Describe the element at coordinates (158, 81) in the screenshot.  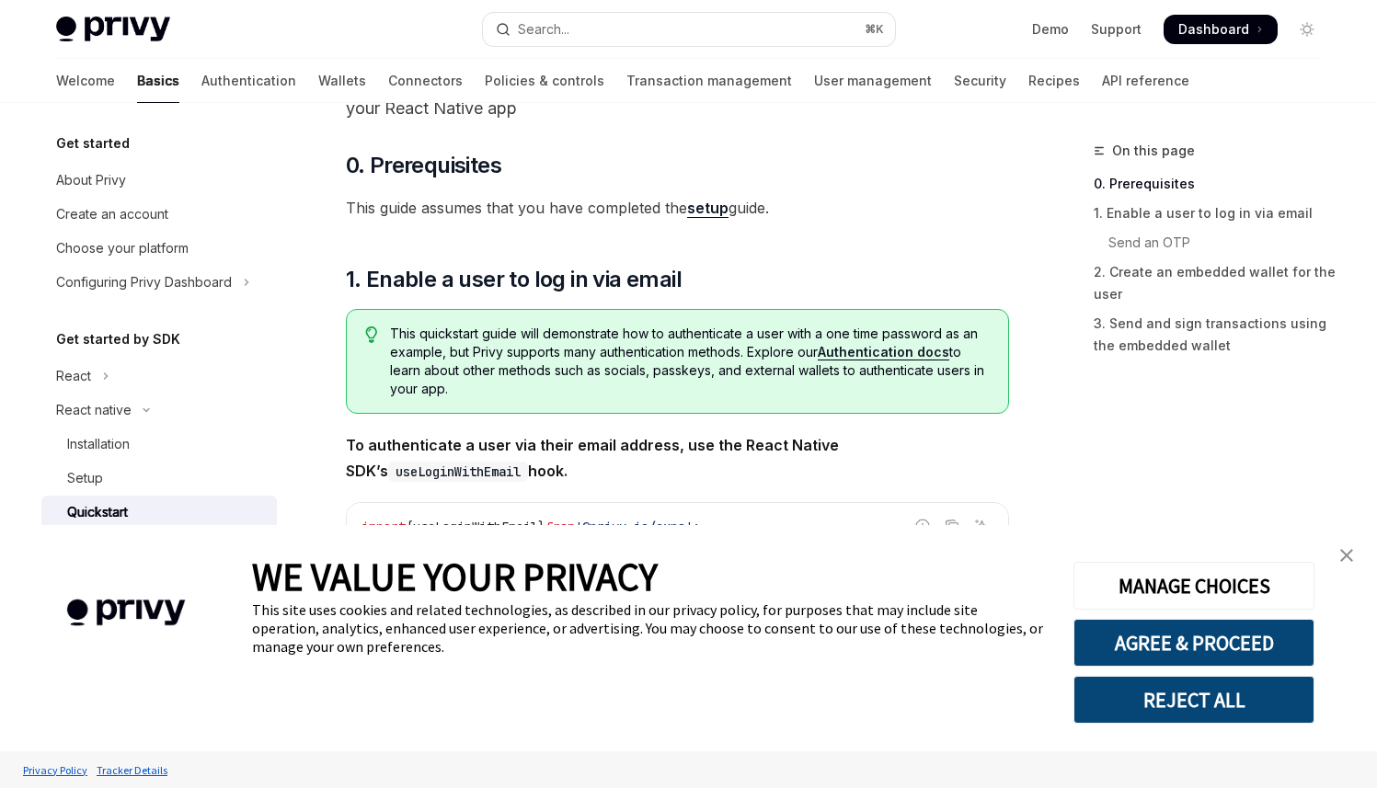
I see `a: Basics` at that location.